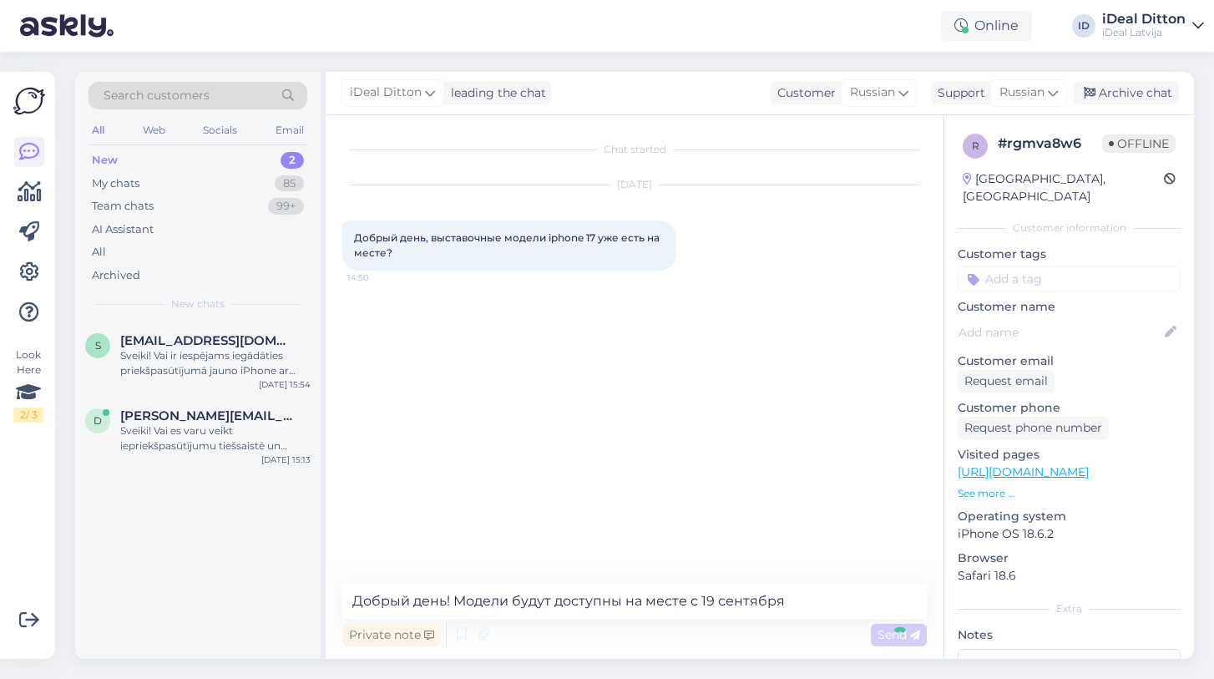  Describe the element at coordinates (1069, 408) in the screenshot. I see `p: Customer phone` at that location.